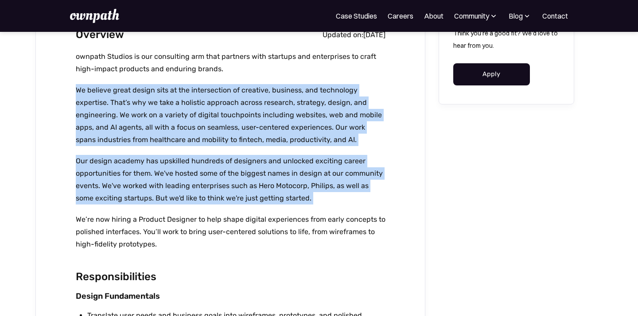 Image resolution: width=638 pixels, height=316 pixels. Describe the element at coordinates (400, 16) in the screenshot. I see `a: Careers` at that location.